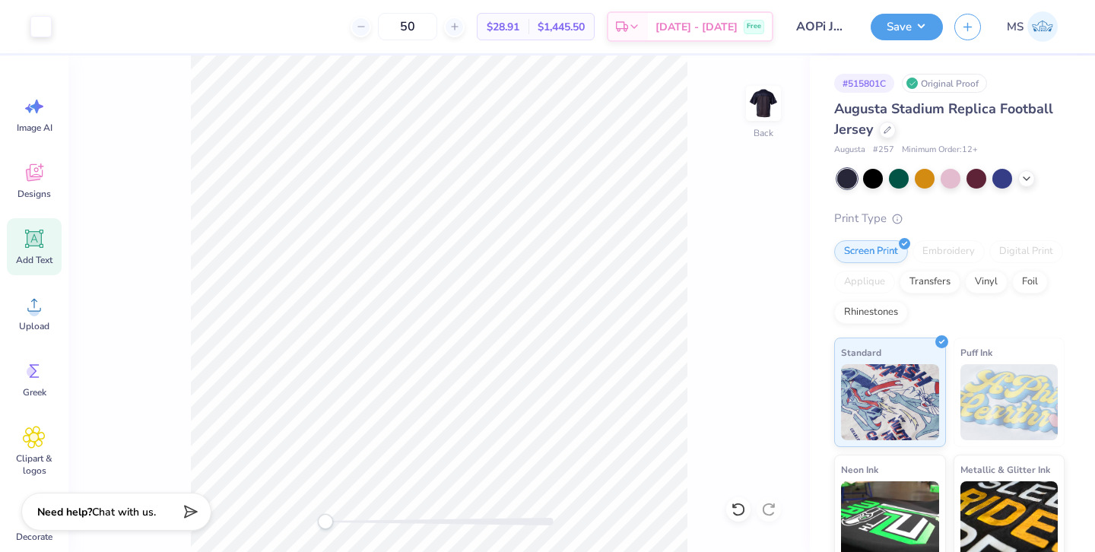  What do you see at coordinates (861, 352) in the screenshot?
I see `span: Standard` at bounding box center [861, 352].